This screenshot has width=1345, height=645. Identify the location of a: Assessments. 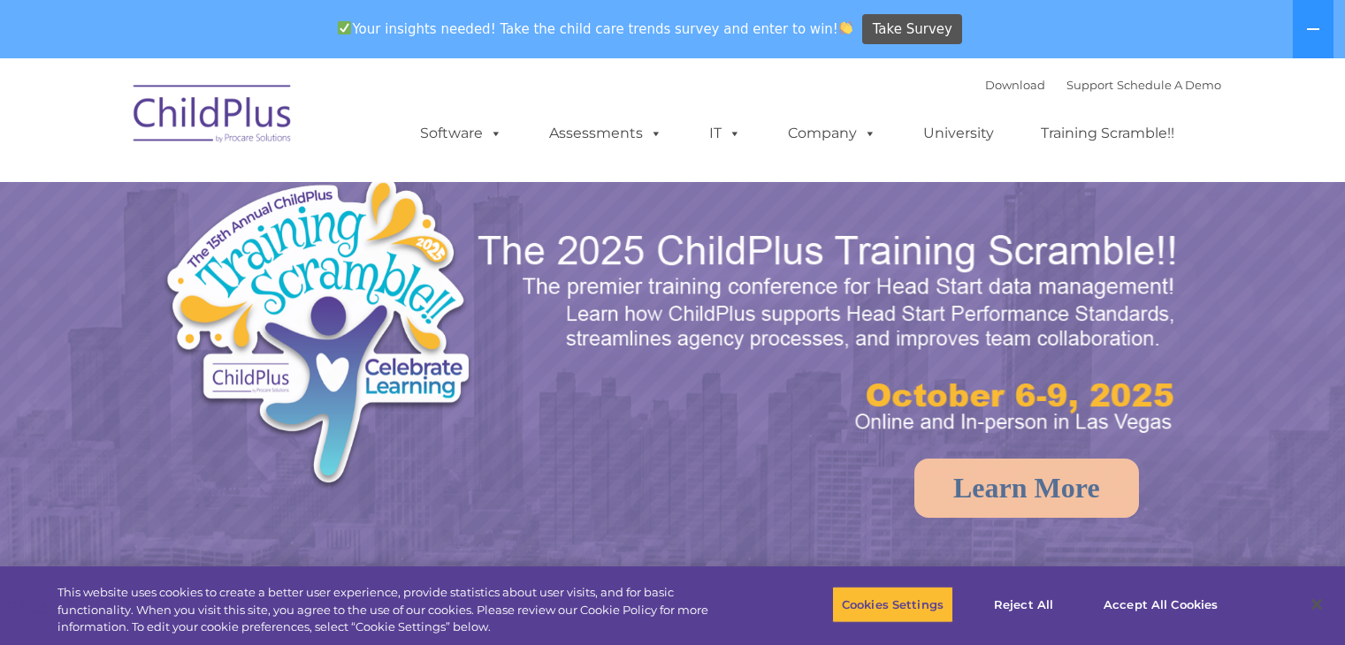
(606, 134).